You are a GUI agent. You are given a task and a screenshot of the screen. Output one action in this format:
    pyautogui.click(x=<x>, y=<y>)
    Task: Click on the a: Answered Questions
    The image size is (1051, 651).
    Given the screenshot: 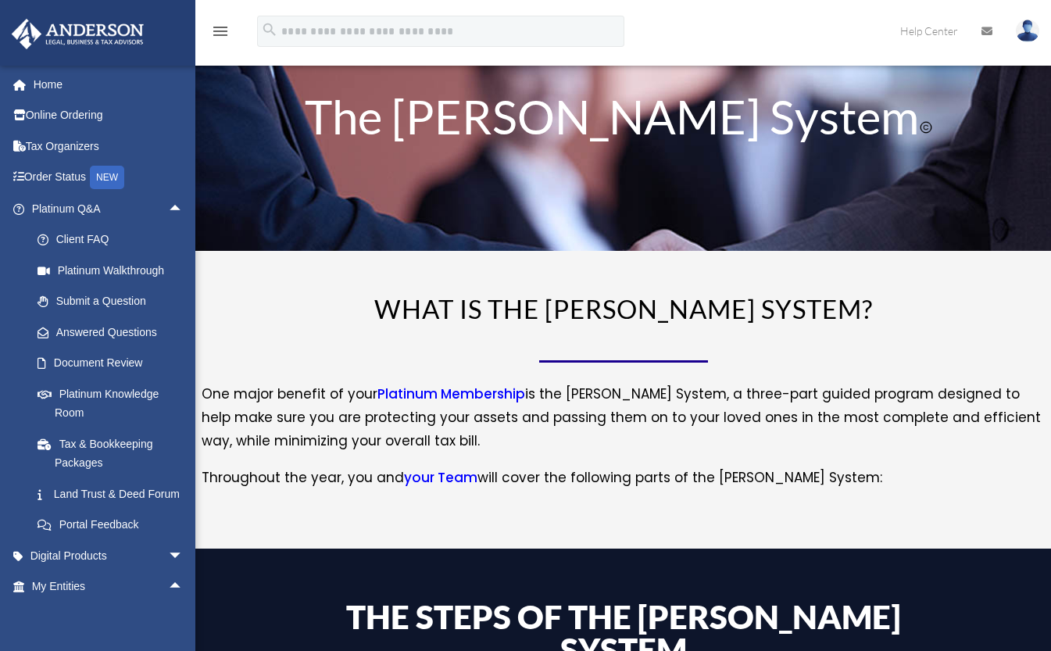 What is the action you would take?
    pyautogui.click(x=114, y=332)
    